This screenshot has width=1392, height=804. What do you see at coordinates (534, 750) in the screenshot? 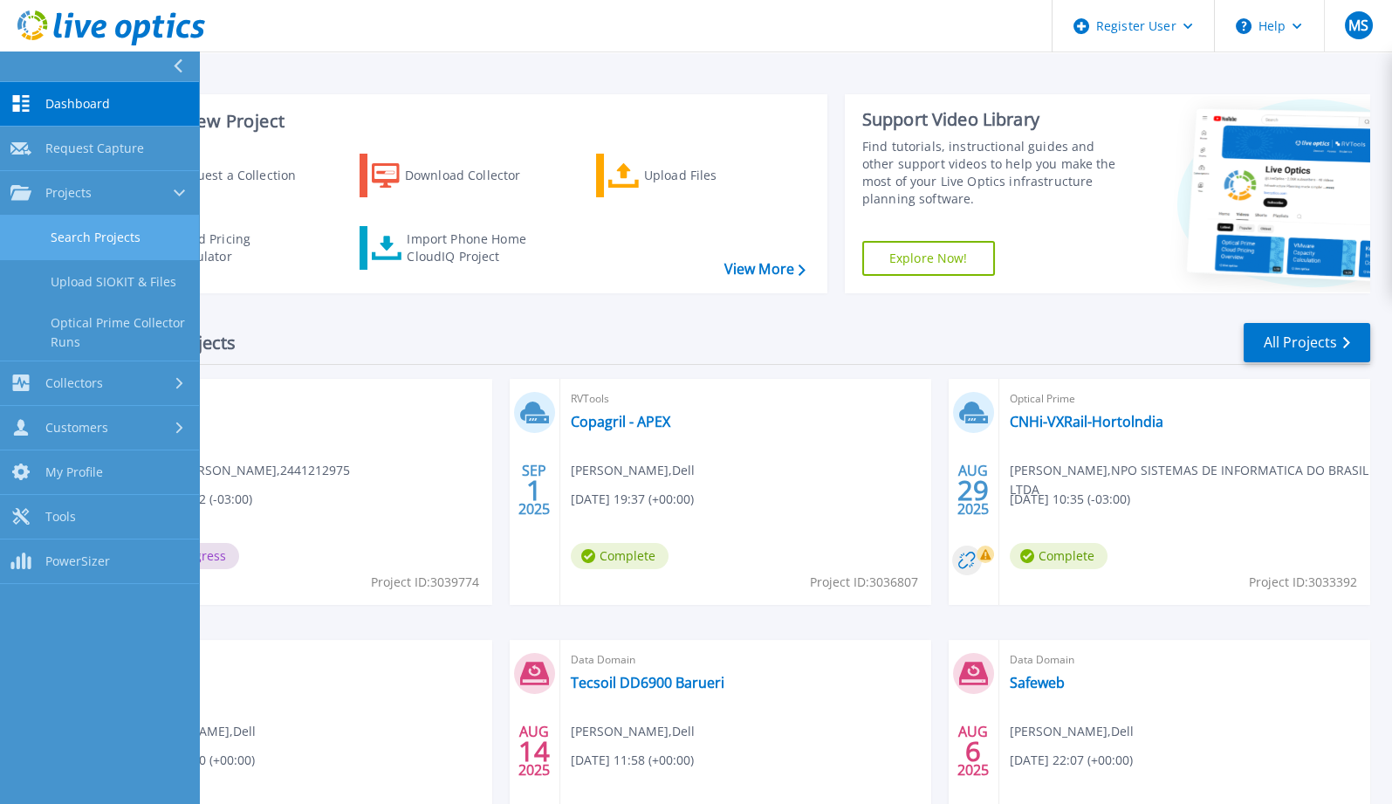
I see `span: 14` at bounding box center [534, 750].